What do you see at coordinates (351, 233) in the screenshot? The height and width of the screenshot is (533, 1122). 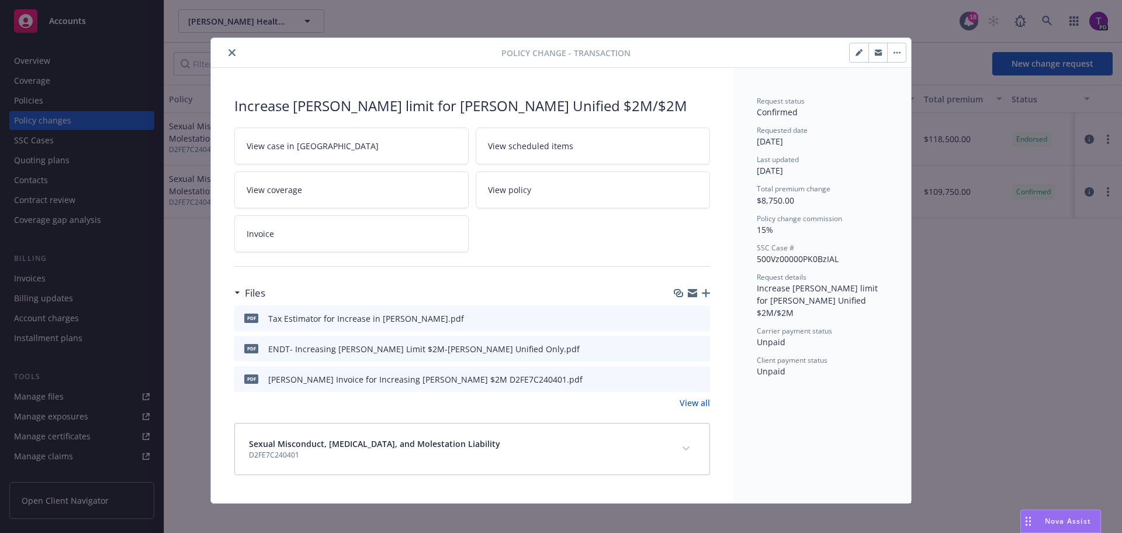 I see `a: Invoice` at bounding box center [351, 233].